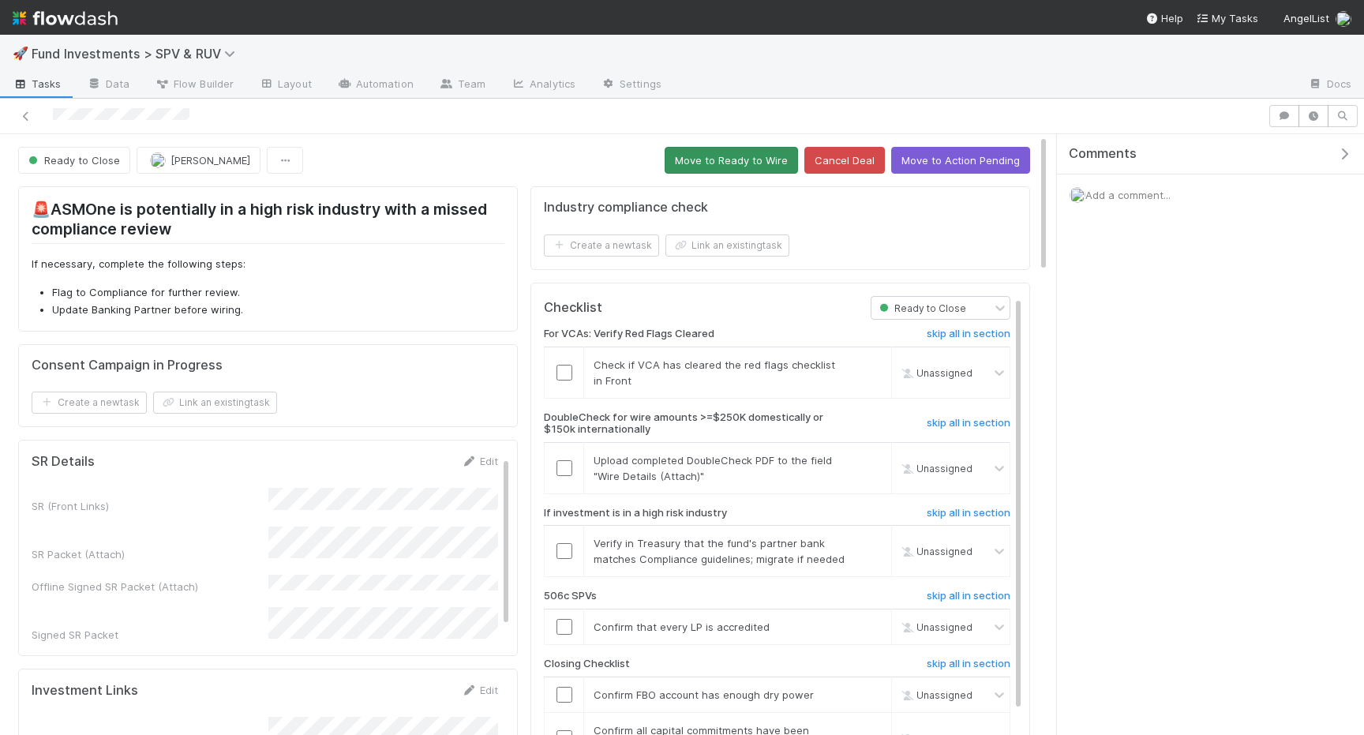 The width and height of the screenshot is (1364, 735). I want to click on div: Offline Signed SR Packet (Attach), so click(150, 587).